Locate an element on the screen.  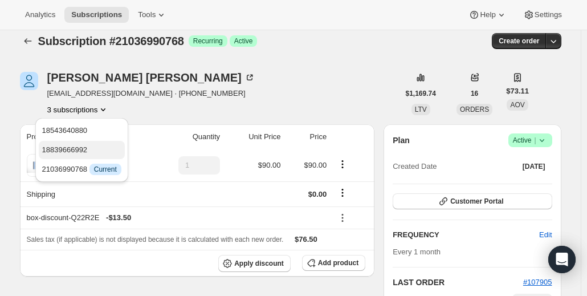
button: Apply discount is located at coordinates (254, 263).